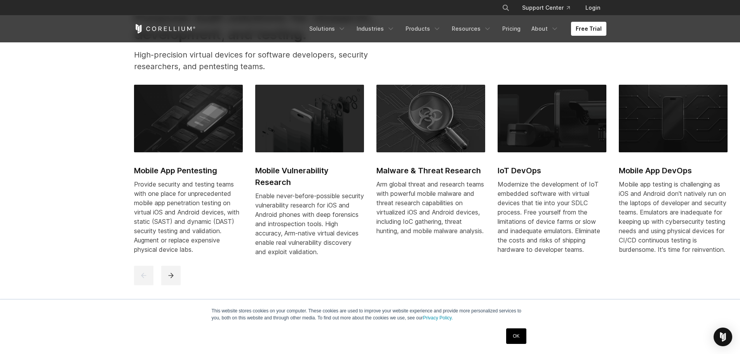  What do you see at coordinates (431, 208) in the screenshot?
I see `div: Arm global threat and research teams with powerful mobile malware and threat research capabilitie...` at bounding box center [431, 208].